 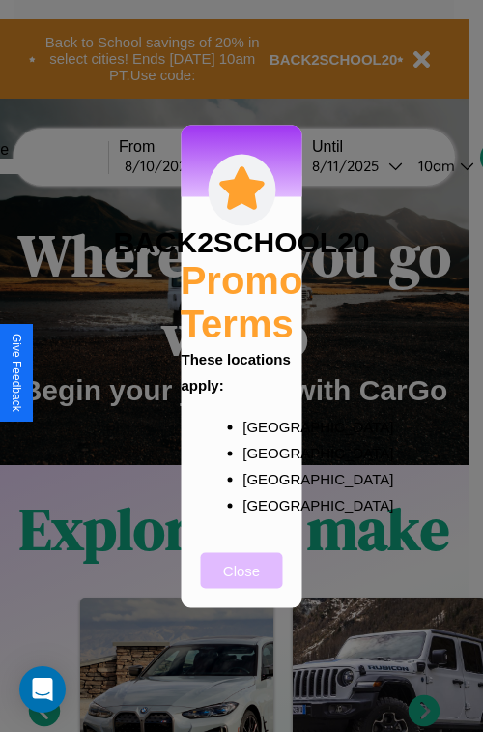 What do you see at coordinates (43, 689) in the screenshot?
I see `div: Open Intercom Messenger` at bounding box center [43, 689].